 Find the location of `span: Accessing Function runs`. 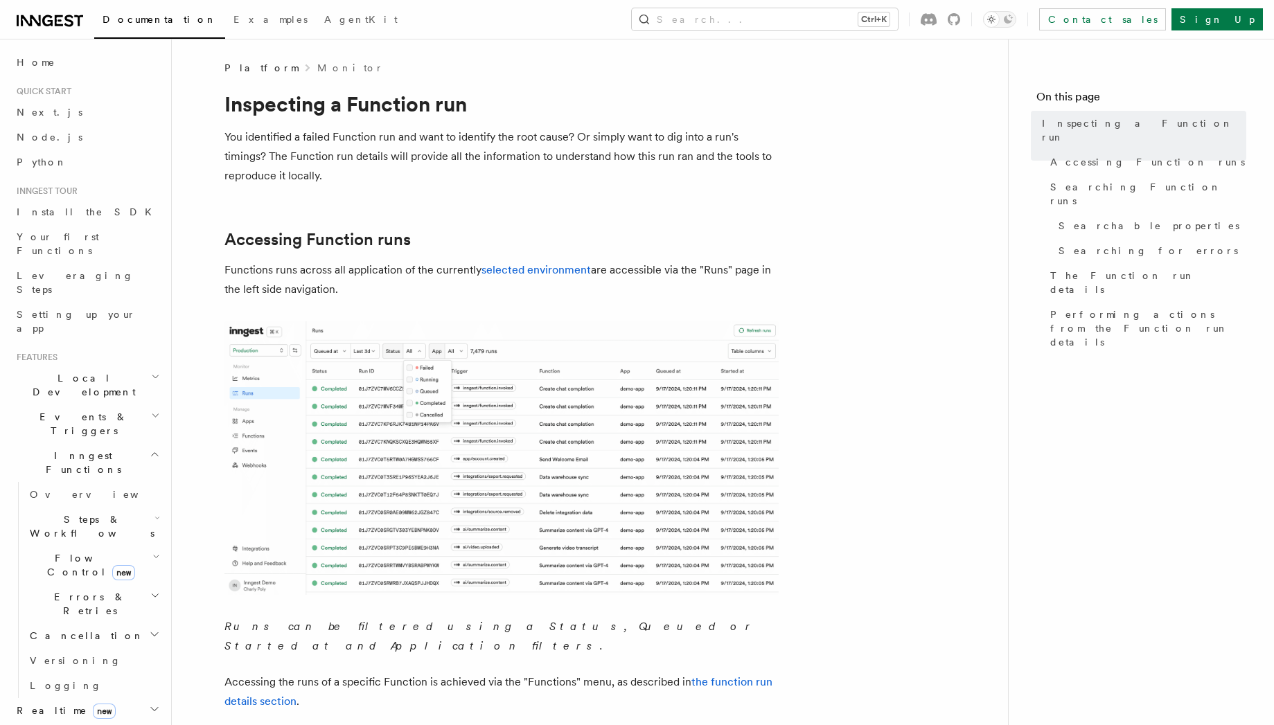

span: Accessing Function runs is located at coordinates (1147, 162).